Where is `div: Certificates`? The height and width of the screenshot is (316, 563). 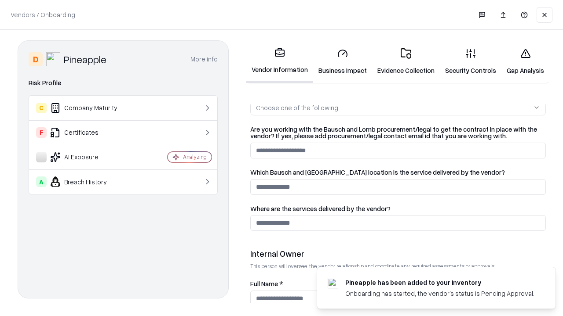
div: Certificates is located at coordinates (88, 133).